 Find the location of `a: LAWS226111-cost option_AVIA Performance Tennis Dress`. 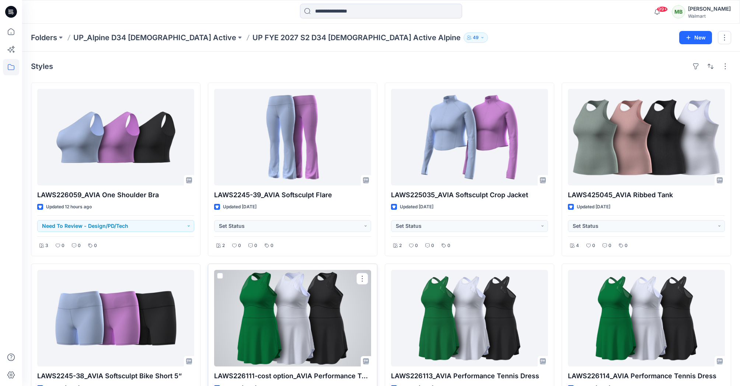

a: LAWS226111-cost option_AVIA Performance Tennis Dress is located at coordinates (293, 318).